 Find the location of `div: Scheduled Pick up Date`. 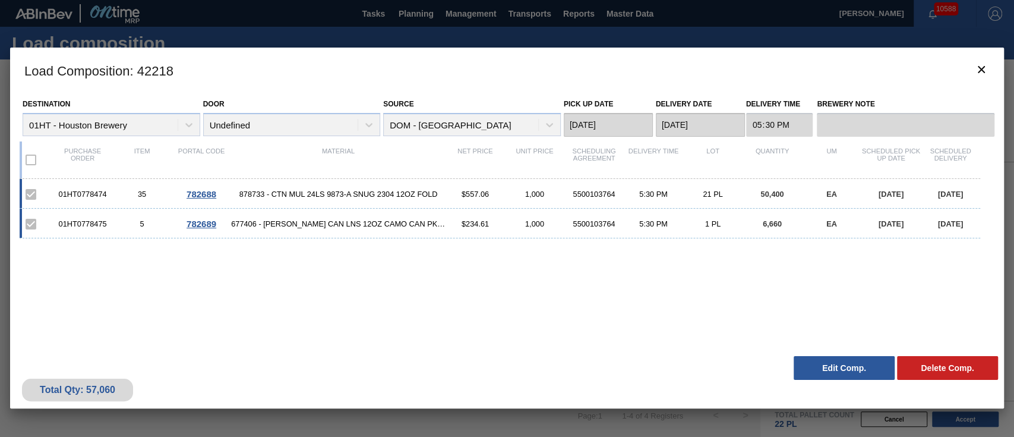

div: Scheduled Pick up Date is located at coordinates (891, 160).